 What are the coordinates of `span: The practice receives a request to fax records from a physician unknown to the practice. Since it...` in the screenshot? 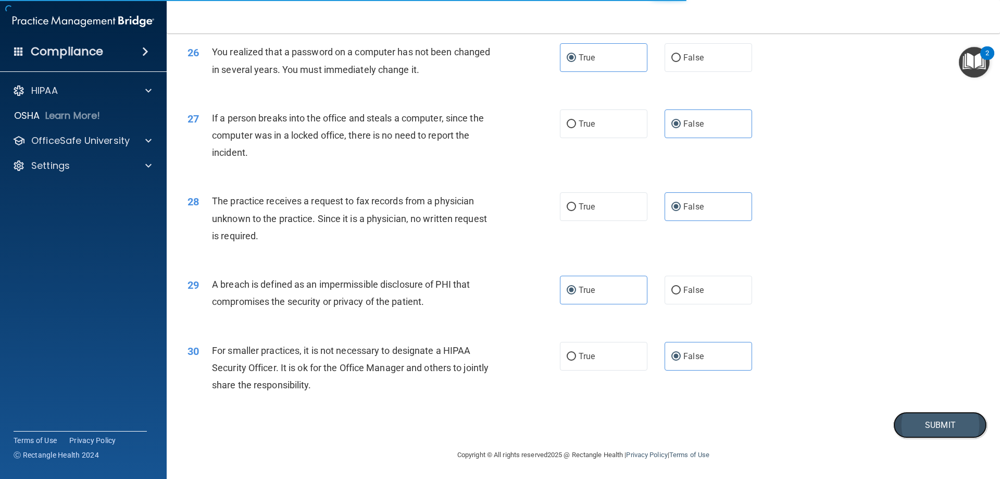 It's located at (349, 218).